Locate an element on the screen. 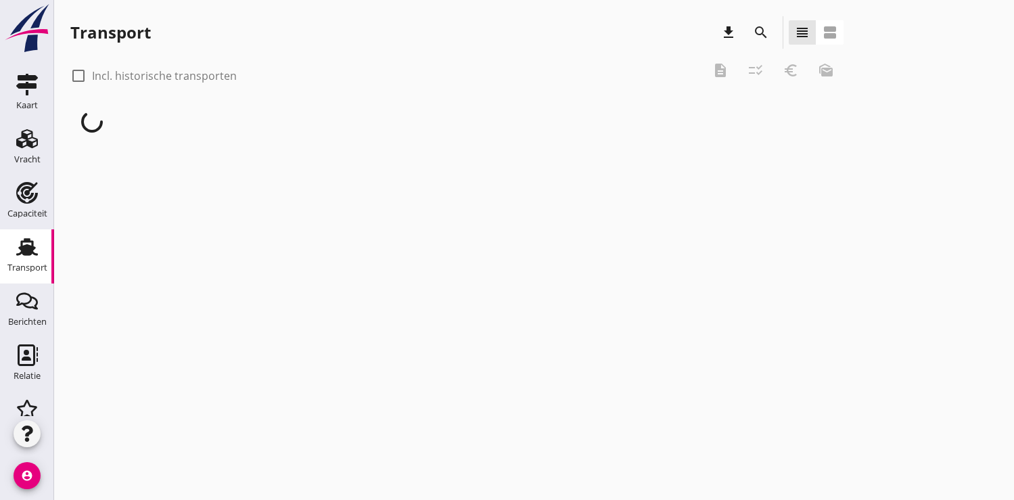 The width and height of the screenshot is (1014, 500). div: Vracht is located at coordinates (27, 159).